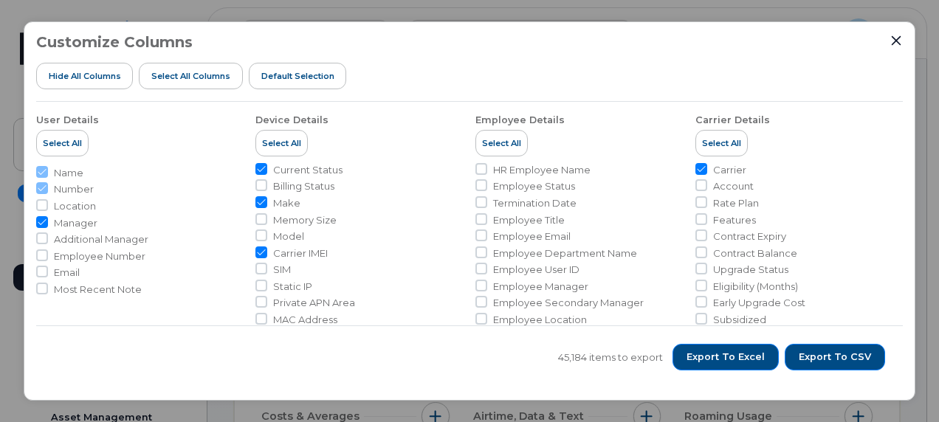  What do you see at coordinates (287, 203) in the screenshot?
I see `span: Make` at bounding box center [287, 203].